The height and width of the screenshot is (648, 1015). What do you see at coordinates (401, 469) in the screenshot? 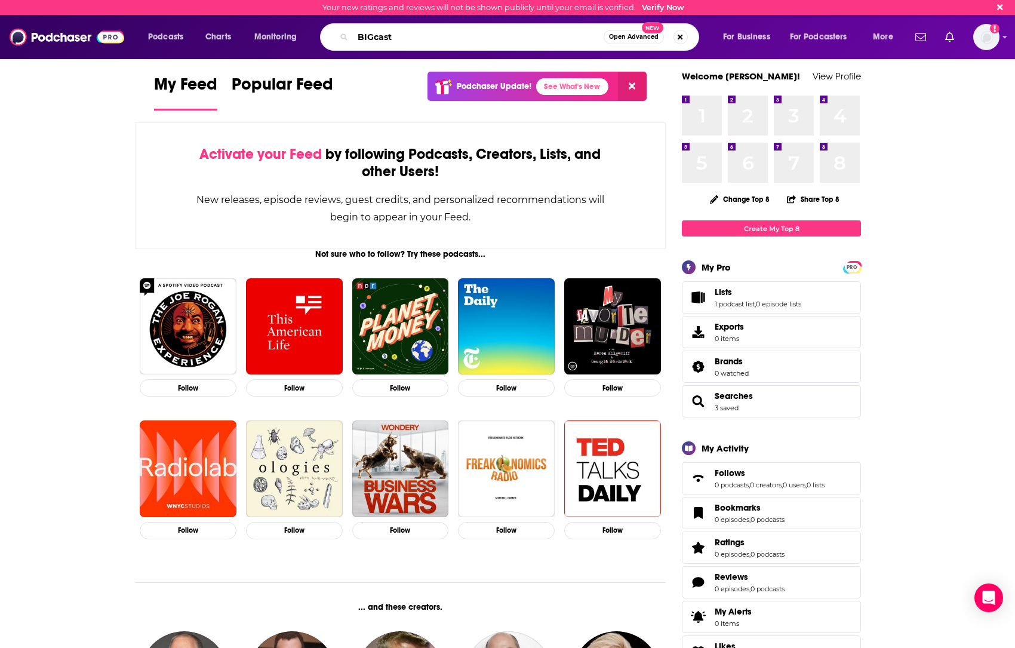
I see `a: Business Wars` at bounding box center [401, 469].